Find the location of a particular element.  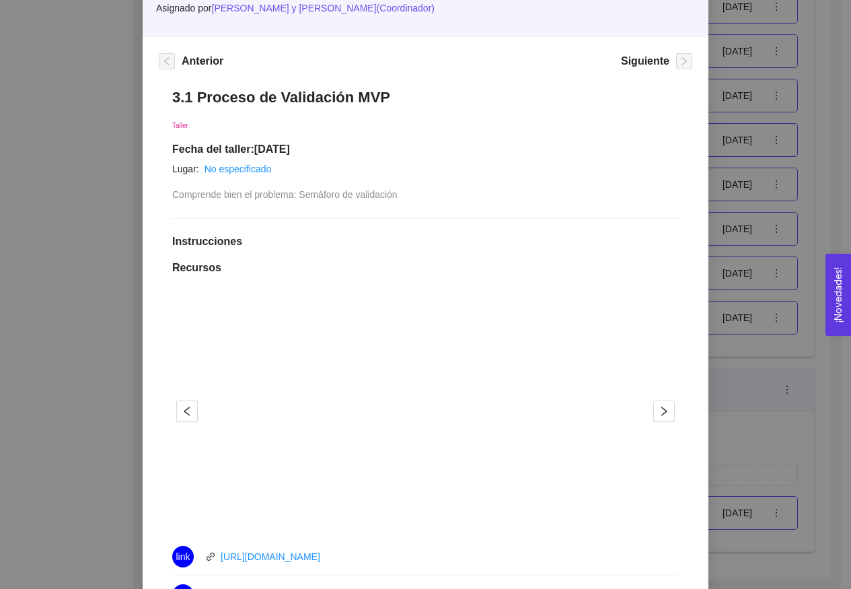

button: 2 is located at coordinates (436, 513).